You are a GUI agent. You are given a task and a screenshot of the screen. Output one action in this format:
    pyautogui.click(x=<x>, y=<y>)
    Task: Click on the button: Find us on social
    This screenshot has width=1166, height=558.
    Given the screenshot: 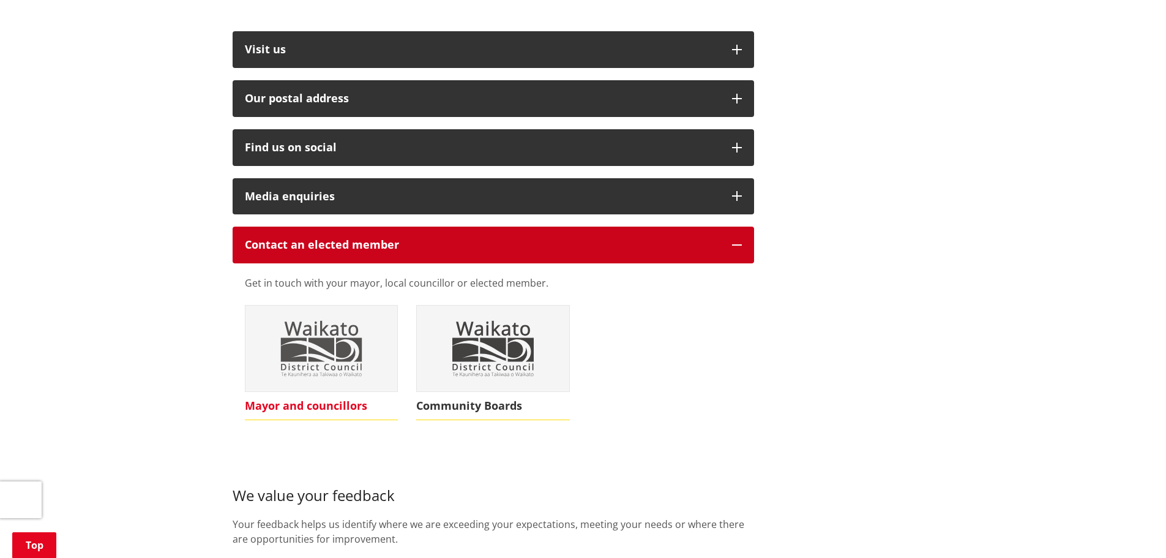 What is the action you would take?
    pyautogui.click(x=493, y=147)
    